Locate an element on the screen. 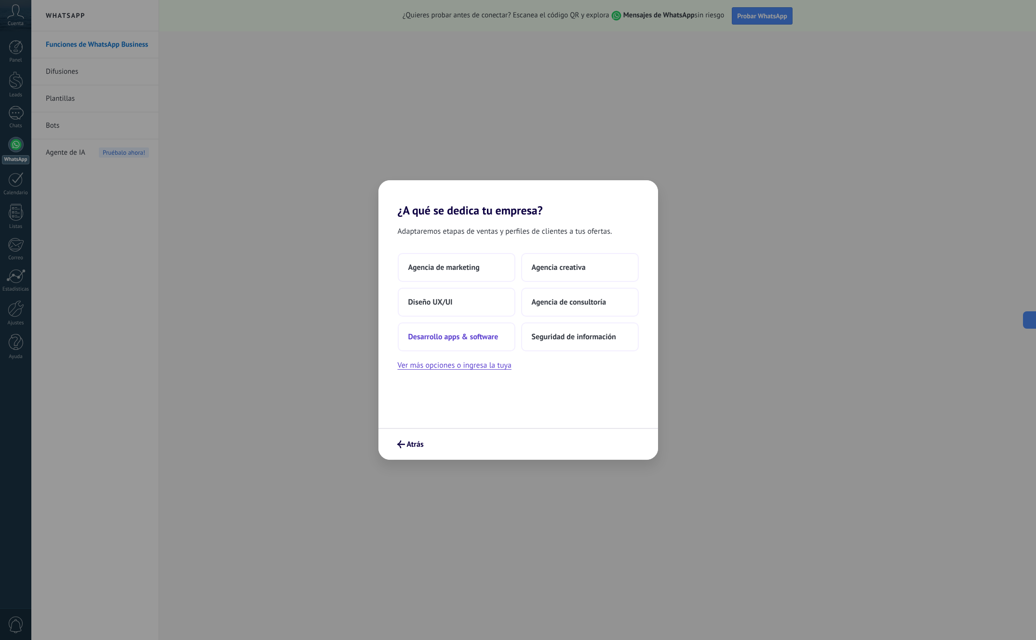  span: Atrás is located at coordinates (415, 445).